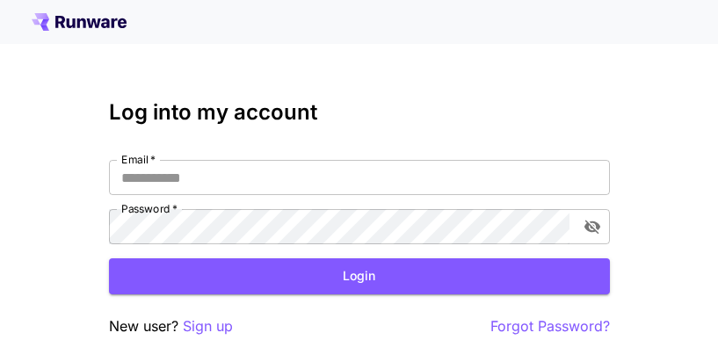 This screenshot has height=340, width=718. Describe the element at coordinates (207, 326) in the screenshot. I see `p: Sign up` at that location.